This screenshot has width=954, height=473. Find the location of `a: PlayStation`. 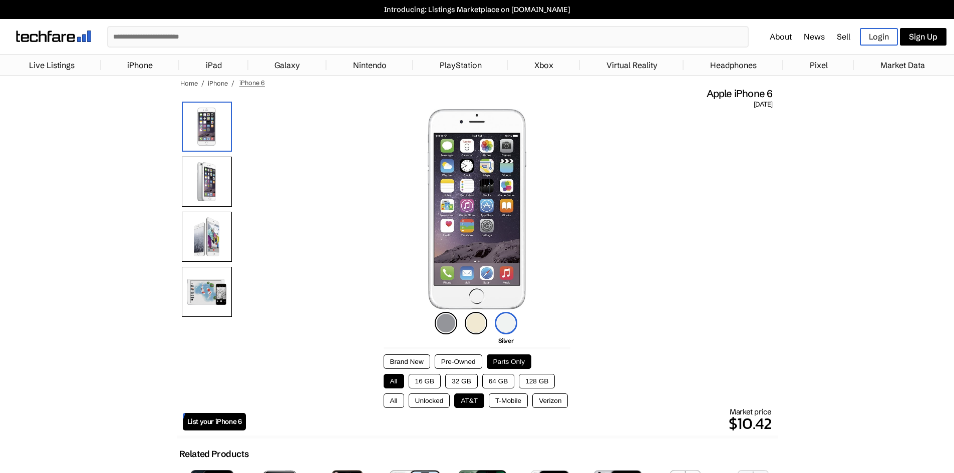

a: PlayStation is located at coordinates (461, 65).